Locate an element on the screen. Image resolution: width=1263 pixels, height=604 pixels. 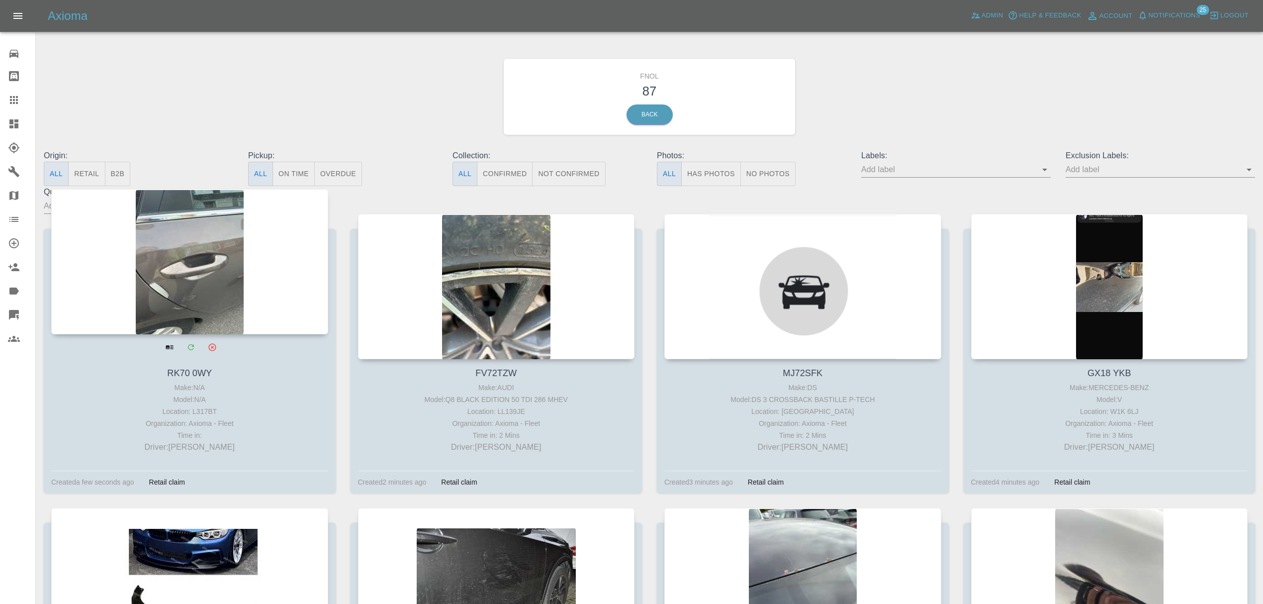
div: Make: MERCEDES-BENZ is located at coordinates (1110, 387).